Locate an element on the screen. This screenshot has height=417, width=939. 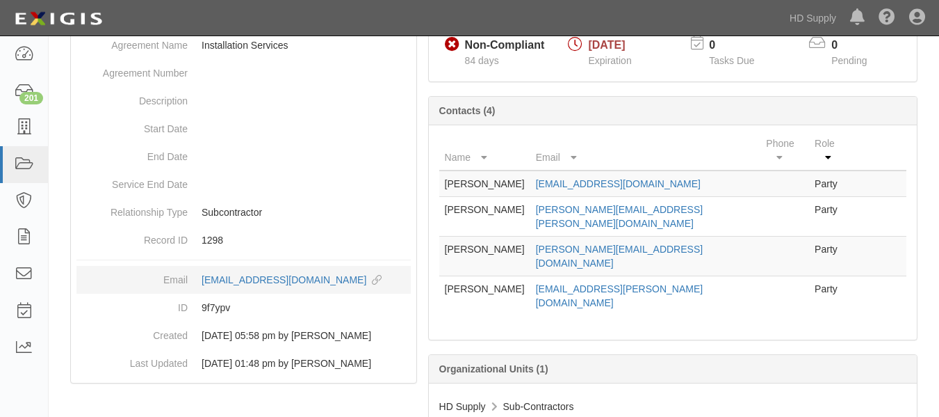
span: HD Supply is located at coordinates (462, 406).